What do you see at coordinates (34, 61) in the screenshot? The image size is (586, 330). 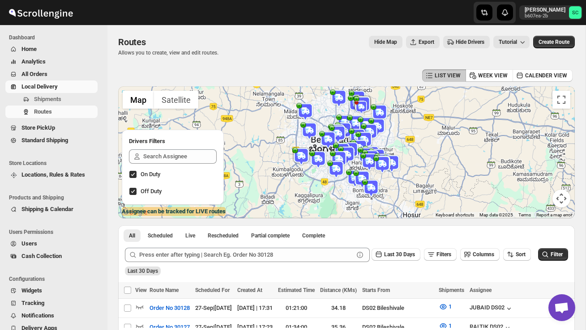 I see `span: Analytics` at bounding box center [34, 61].